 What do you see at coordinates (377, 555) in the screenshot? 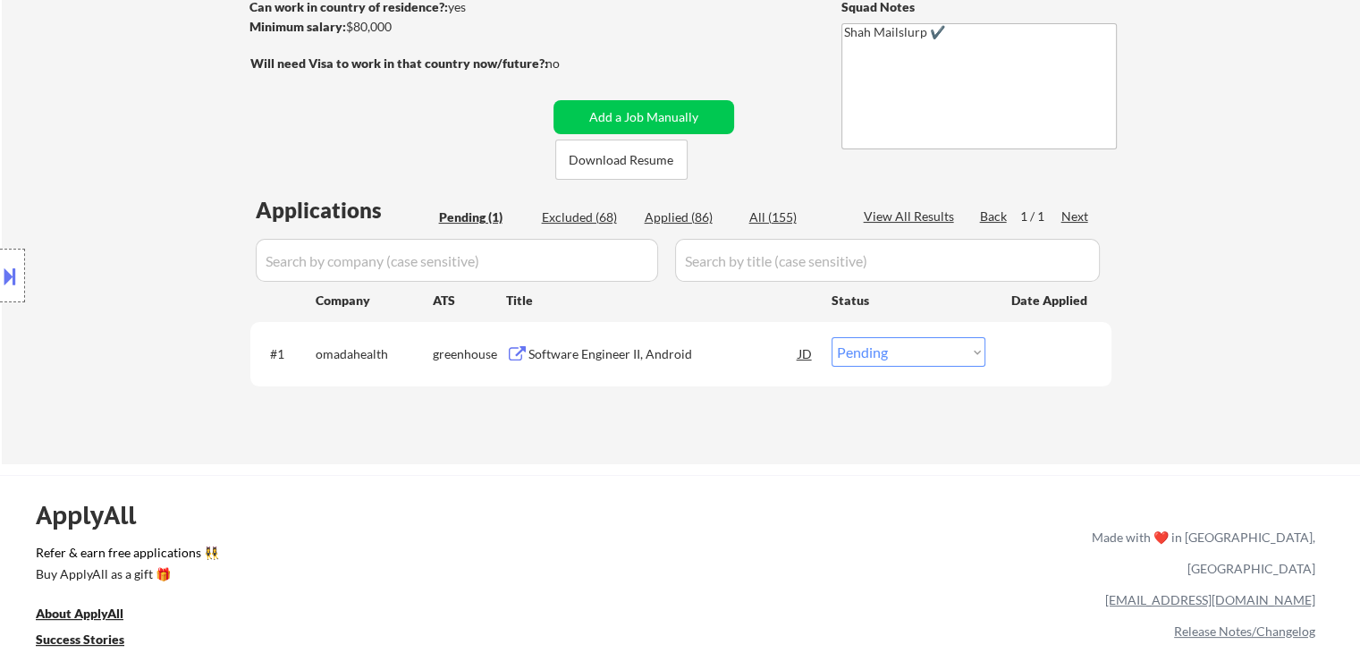
I see `a: Refer & earn free applications 👯‍♀️` at bounding box center [377, 555].